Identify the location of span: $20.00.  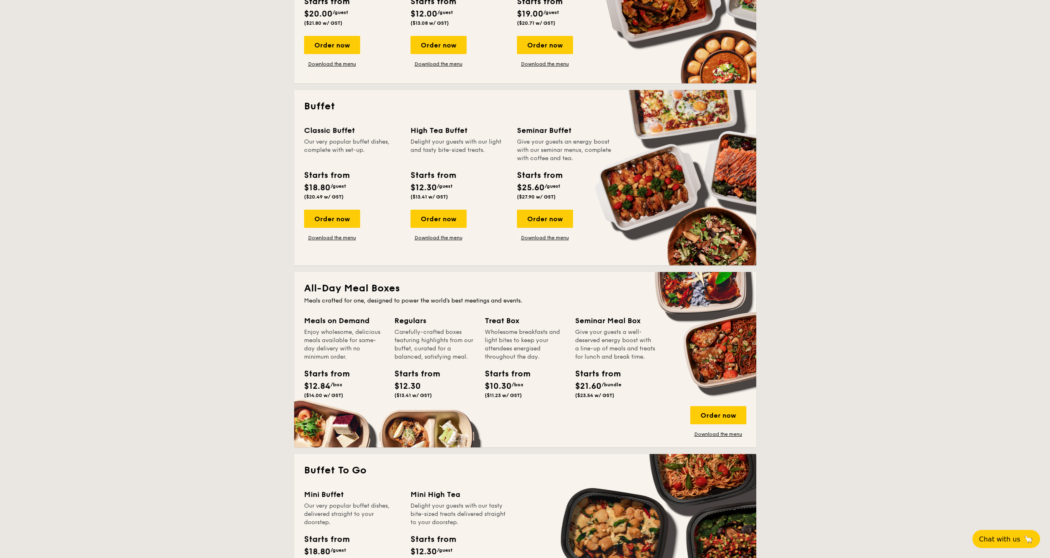
(318, 14).